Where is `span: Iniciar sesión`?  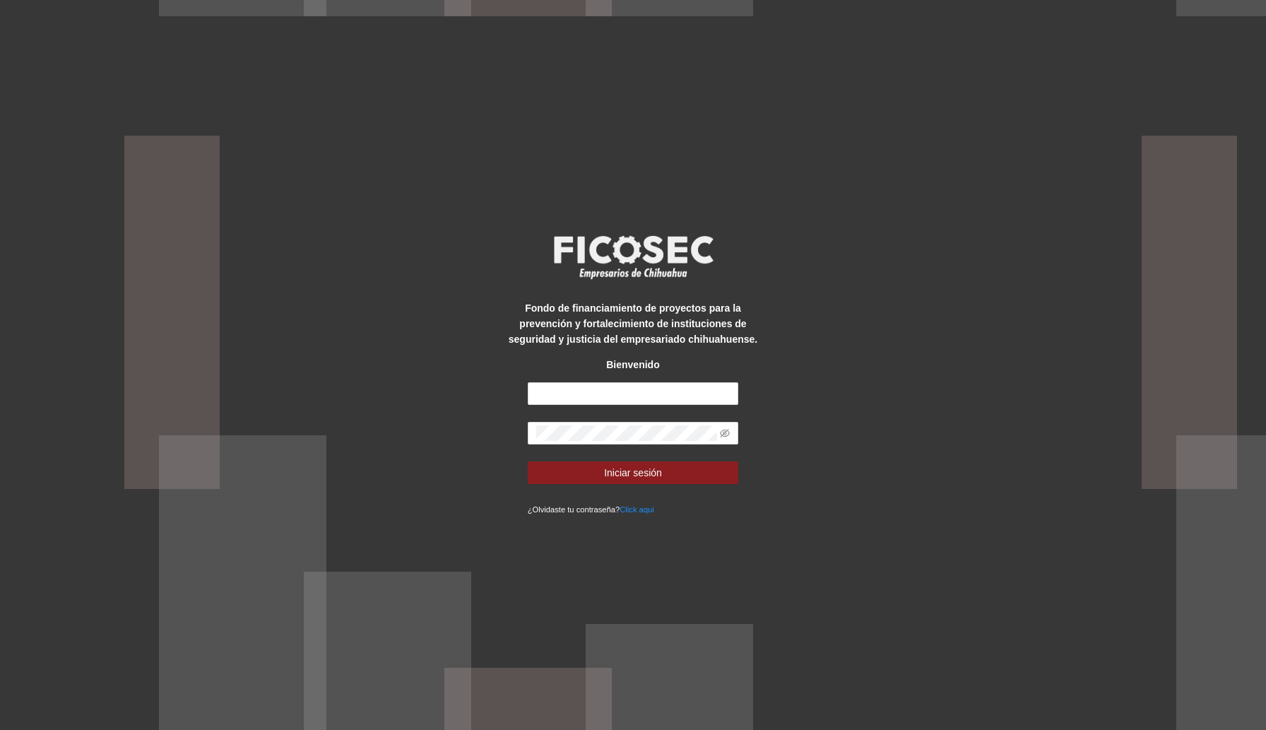
span: Iniciar sesión is located at coordinates (633, 473).